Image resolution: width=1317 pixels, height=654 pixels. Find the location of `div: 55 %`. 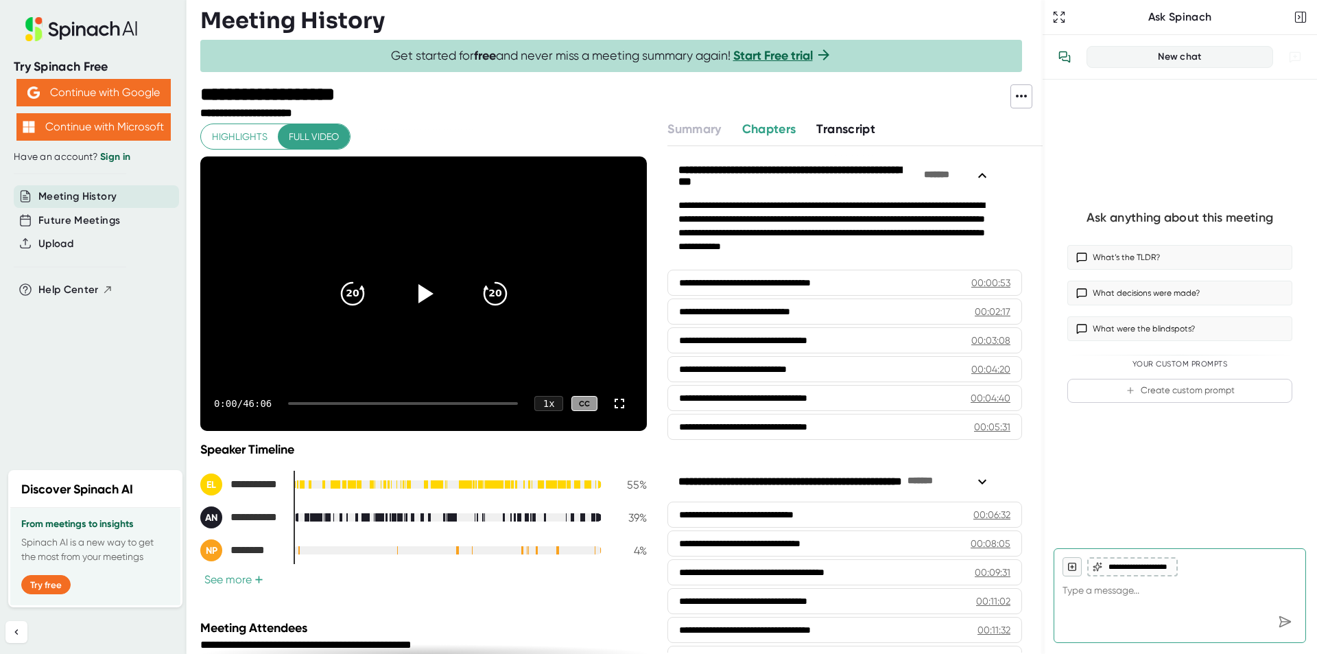

div: 55 % is located at coordinates (630, 484).